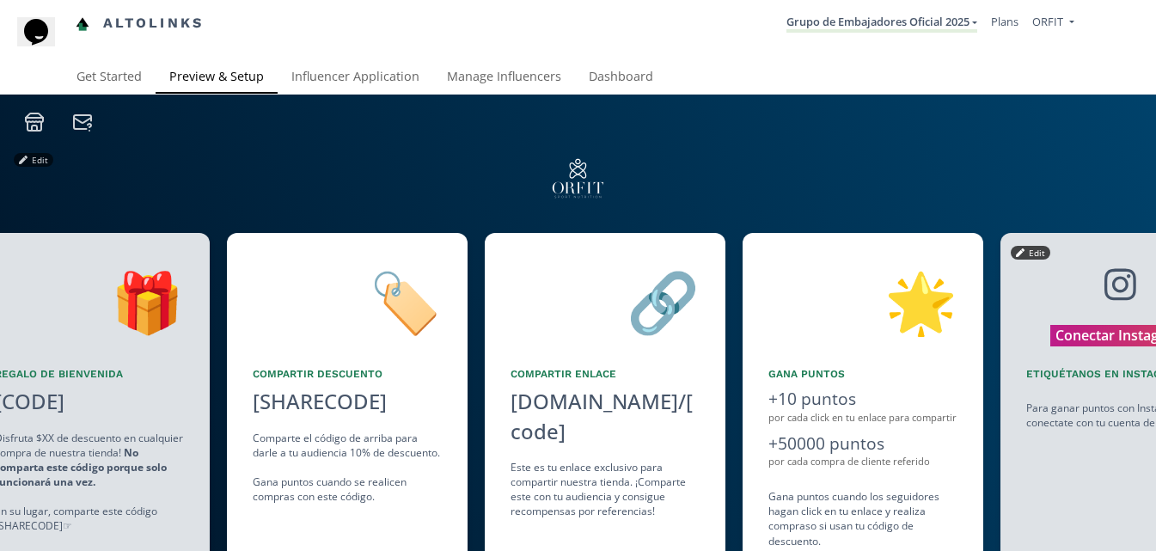 The height and width of the screenshot is (551, 1156). I want to click on a: Manage Influencers, so click(504, 78).